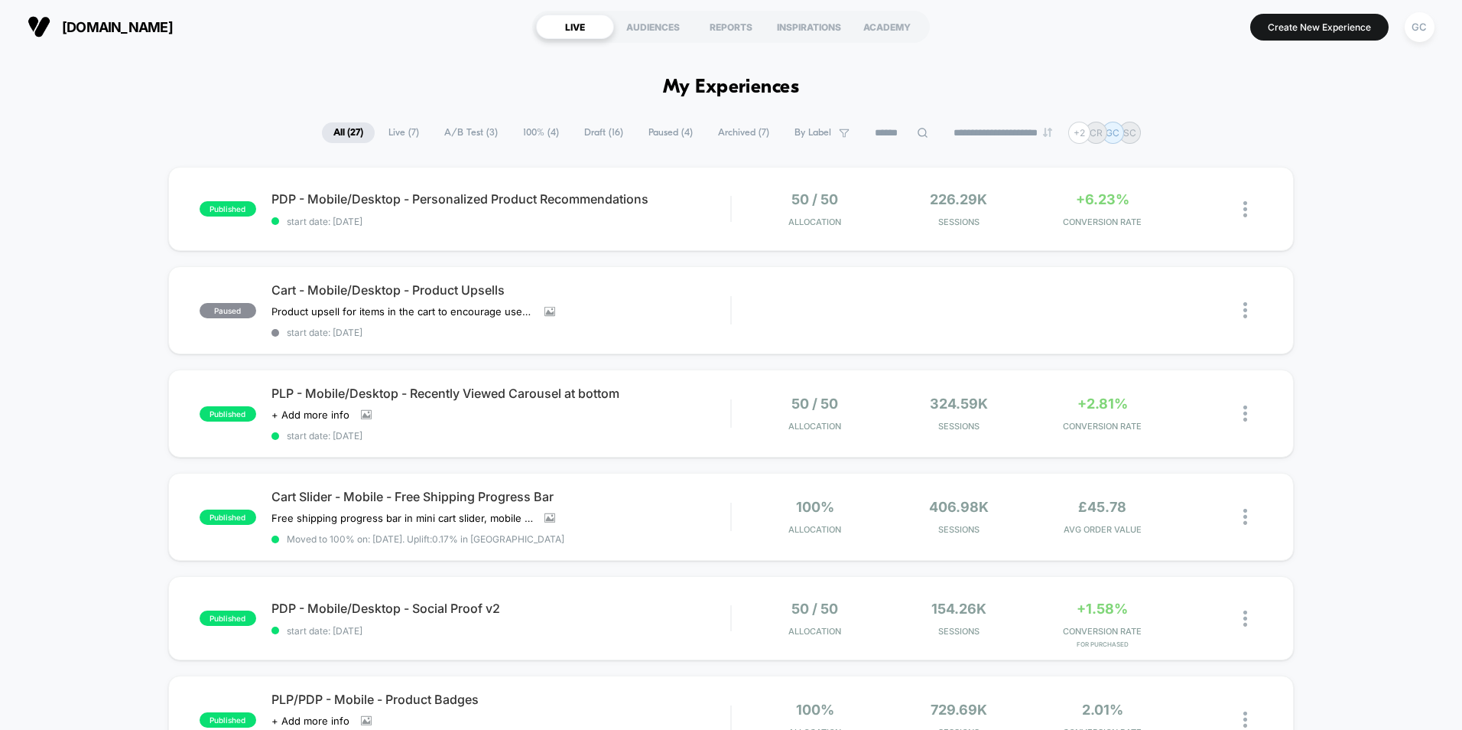 The height and width of the screenshot is (730, 1462). I want to click on h1: My Experiences, so click(731, 87).